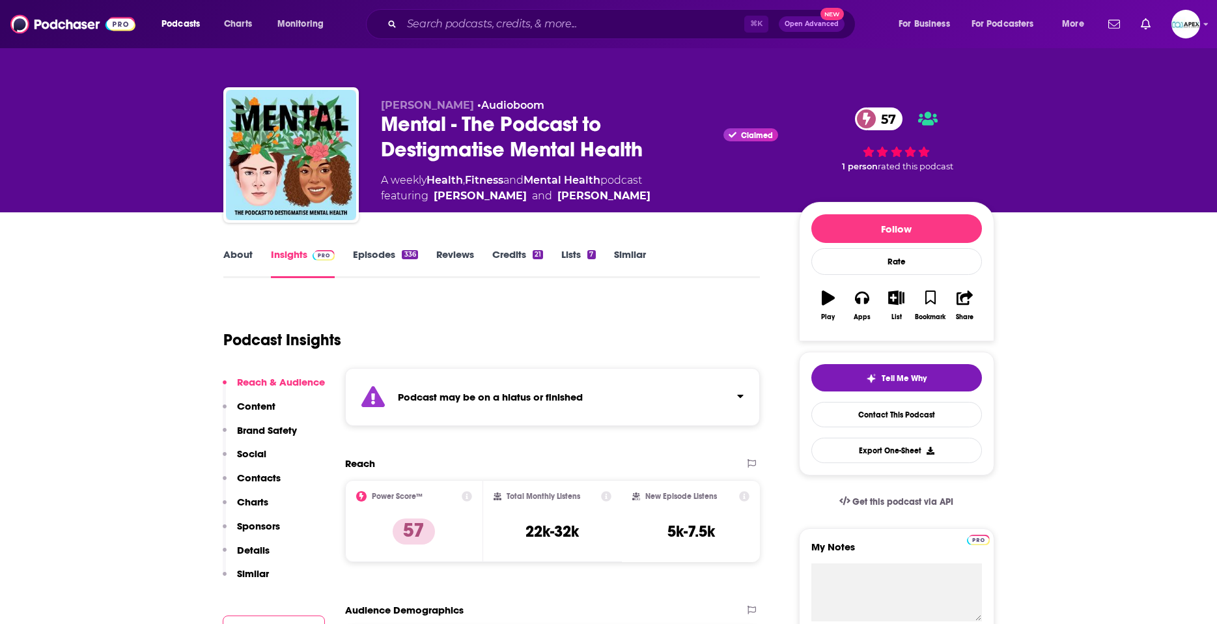 The image size is (1217, 624). I want to click on button: Follow, so click(896, 228).